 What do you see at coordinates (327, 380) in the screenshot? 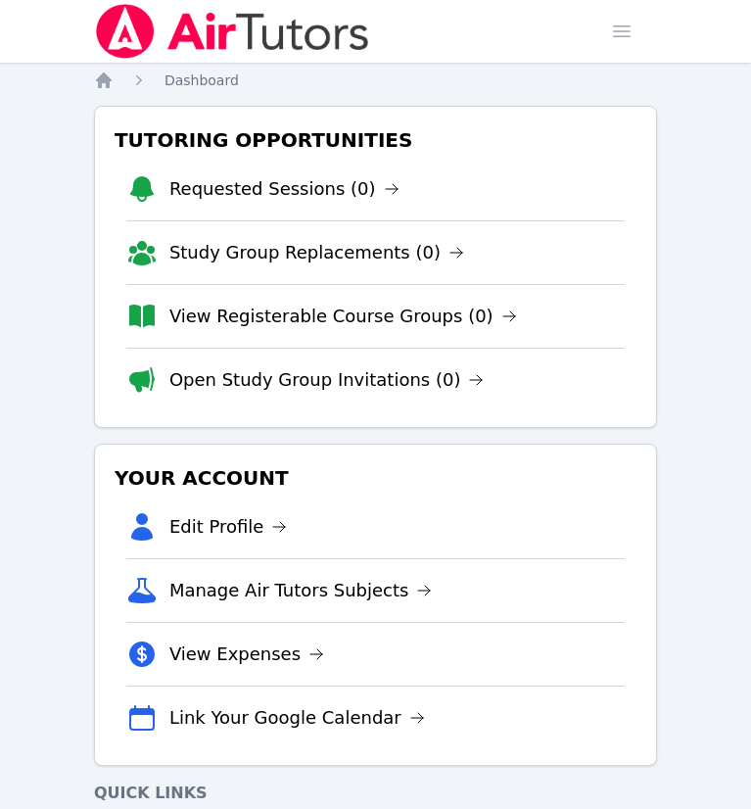
I see `a: Open Study Group Invitations (0)` at bounding box center [327, 380].